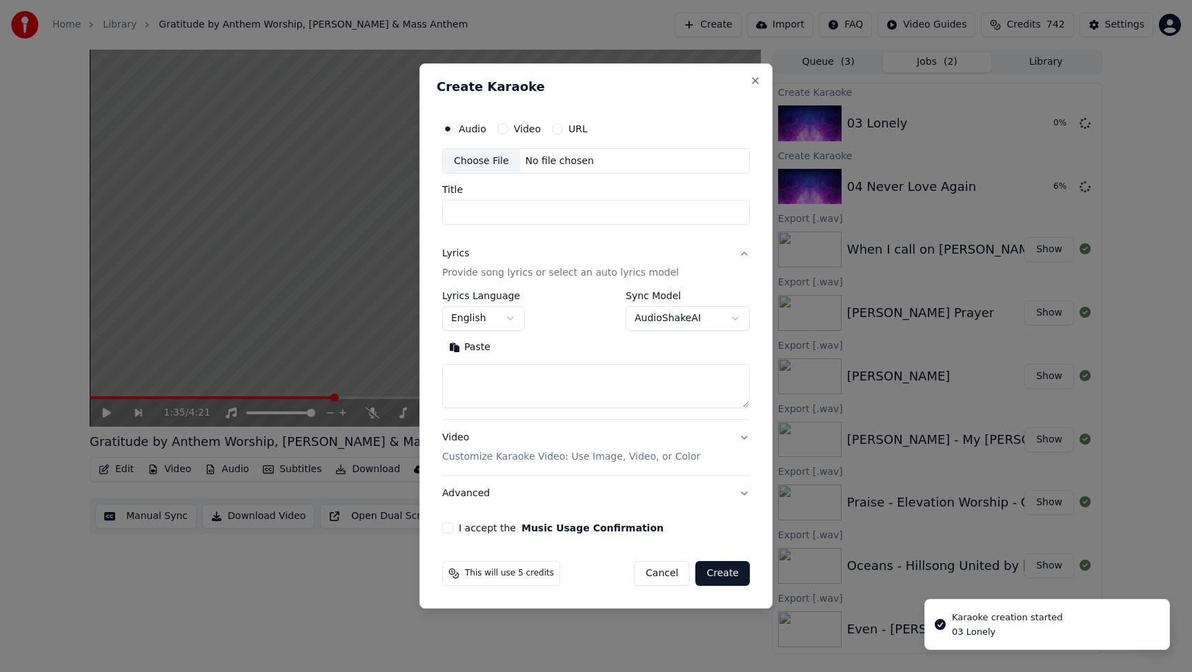  I want to click on span: This will use 5 credits, so click(509, 574).